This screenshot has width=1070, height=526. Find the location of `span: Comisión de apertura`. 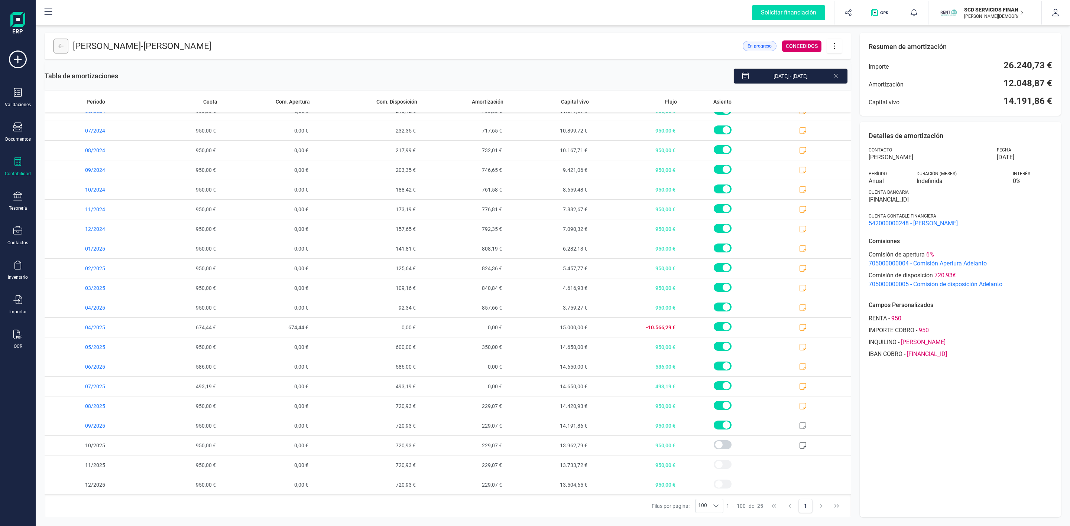

span: Comisión de apertura is located at coordinates (896, 255).